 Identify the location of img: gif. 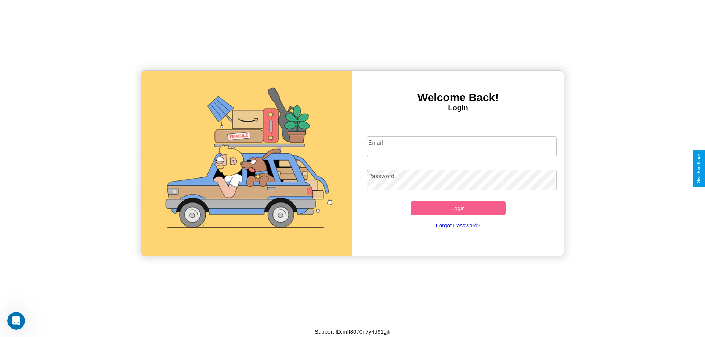
(247, 163).